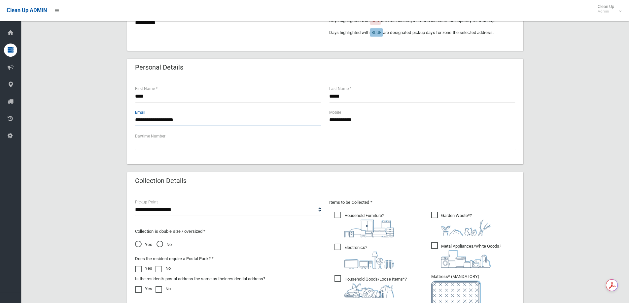 The image size is (629, 303). I want to click on span: Household Goods/Loose Items*, so click(370, 287).